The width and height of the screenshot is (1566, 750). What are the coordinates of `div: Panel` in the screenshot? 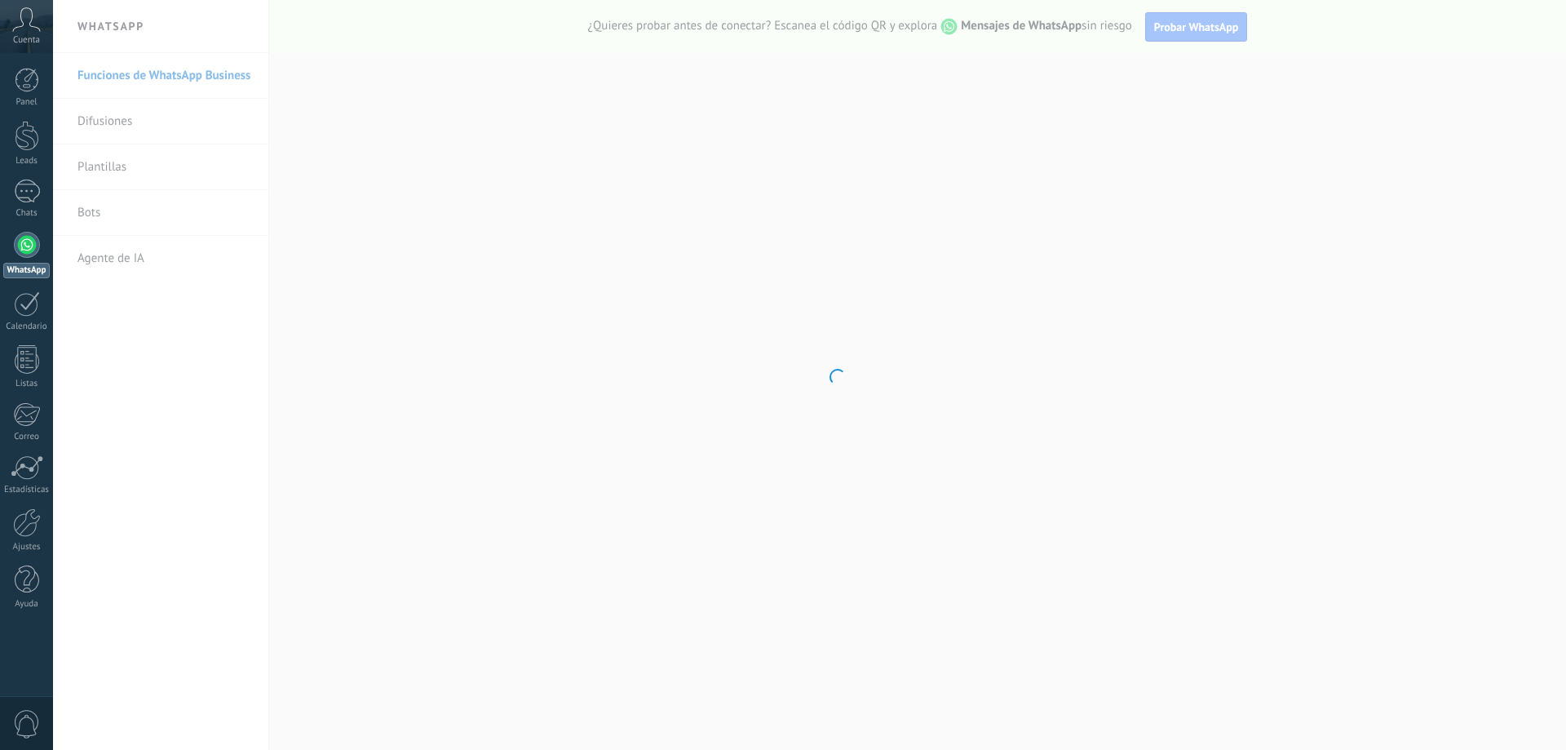 It's located at (27, 102).